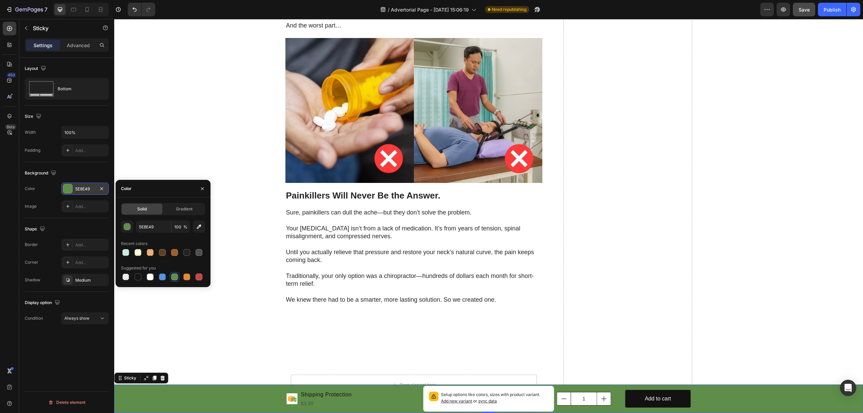  I want to click on div: Add to cart, so click(543, 379).